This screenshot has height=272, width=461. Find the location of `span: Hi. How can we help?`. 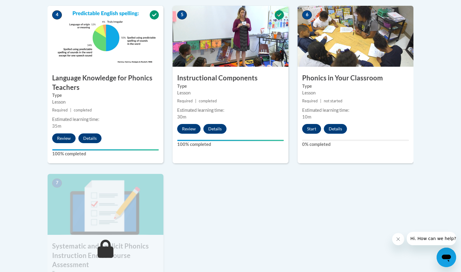

span: Hi. How can we help? is located at coordinates (27, 7).